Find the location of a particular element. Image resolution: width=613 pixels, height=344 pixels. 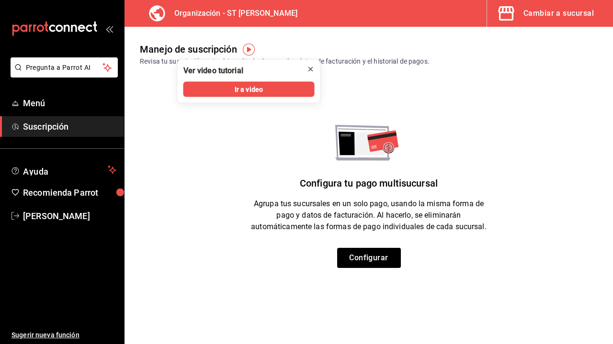

img: Tooltip marker is located at coordinates (248, 49).